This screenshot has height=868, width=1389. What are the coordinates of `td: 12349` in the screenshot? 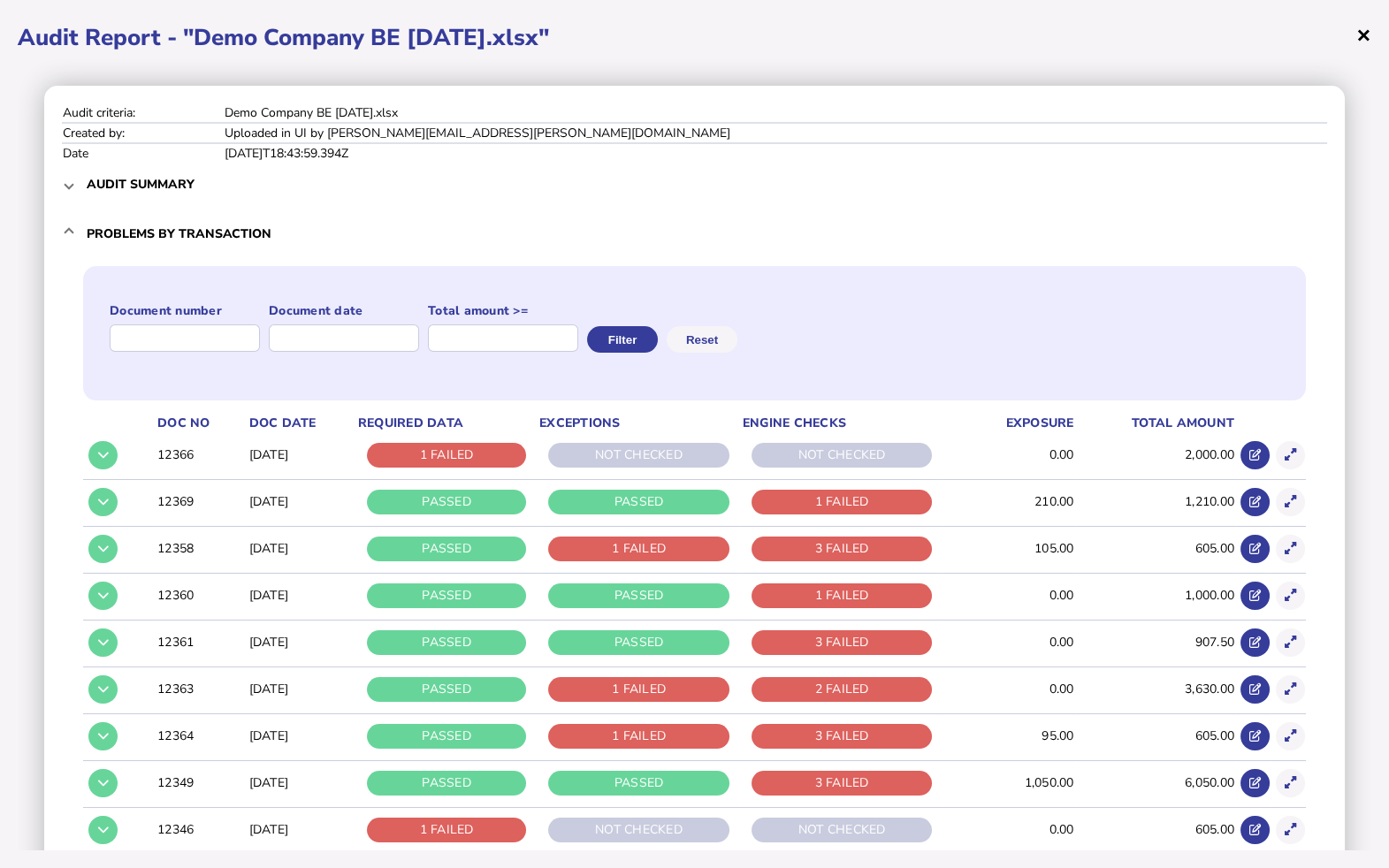 It's located at (200, 782).